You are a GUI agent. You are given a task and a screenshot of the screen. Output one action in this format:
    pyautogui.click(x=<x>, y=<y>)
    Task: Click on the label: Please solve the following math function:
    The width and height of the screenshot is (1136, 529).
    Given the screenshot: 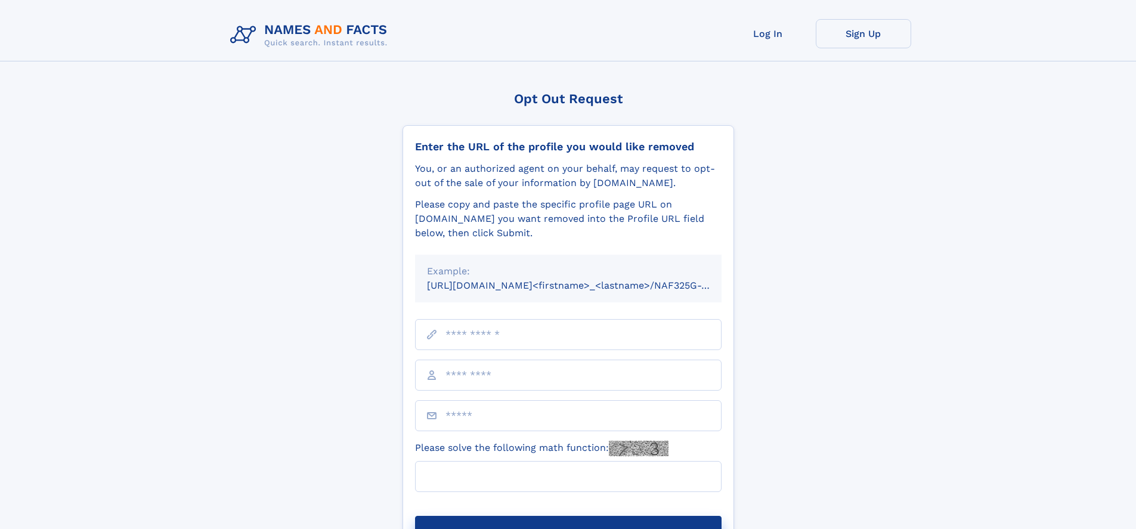 What is the action you would take?
    pyautogui.click(x=541, y=448)
    